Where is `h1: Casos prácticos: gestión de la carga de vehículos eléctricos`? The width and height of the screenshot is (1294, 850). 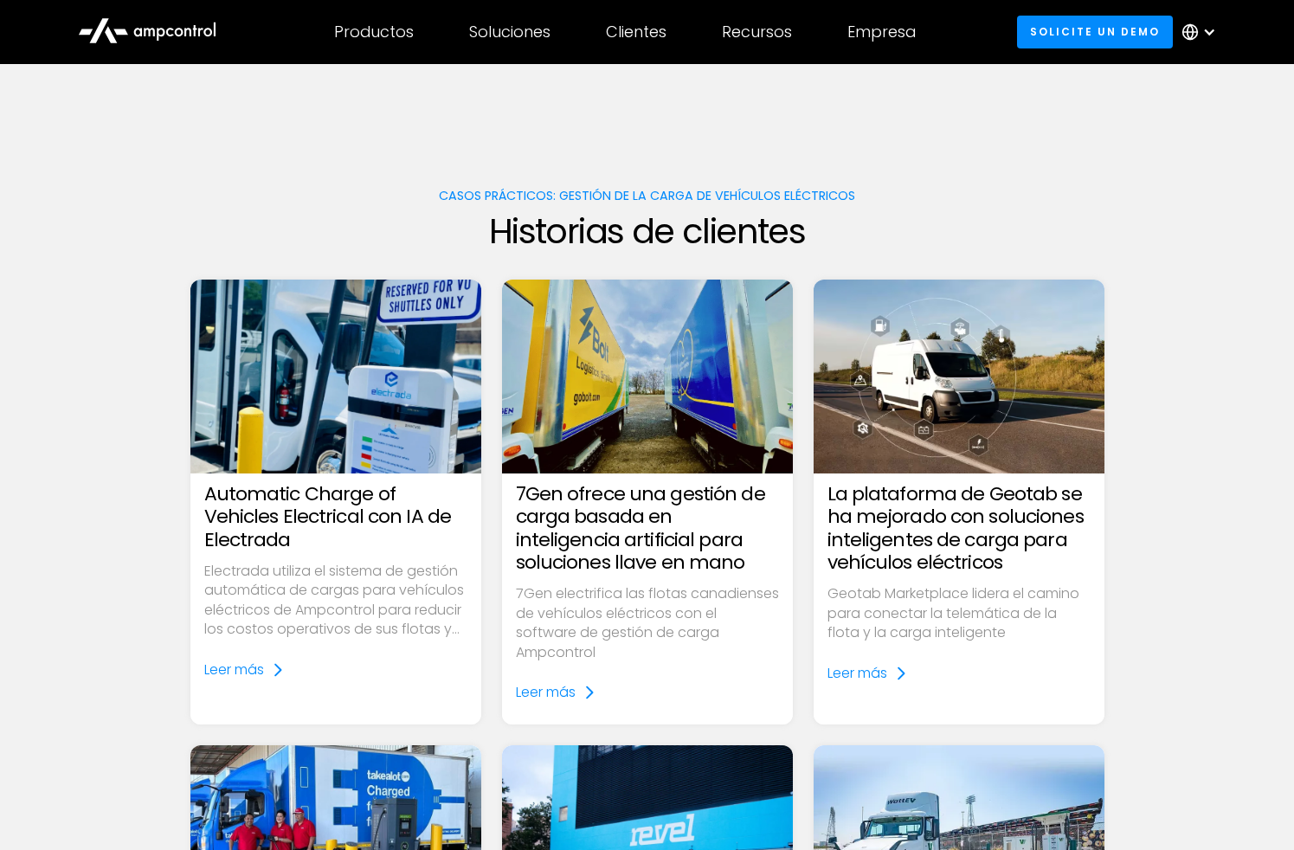 h1: Casos prácticos: gestión de la carga de vehículos eléctricos is located at coordinates (647, 196).